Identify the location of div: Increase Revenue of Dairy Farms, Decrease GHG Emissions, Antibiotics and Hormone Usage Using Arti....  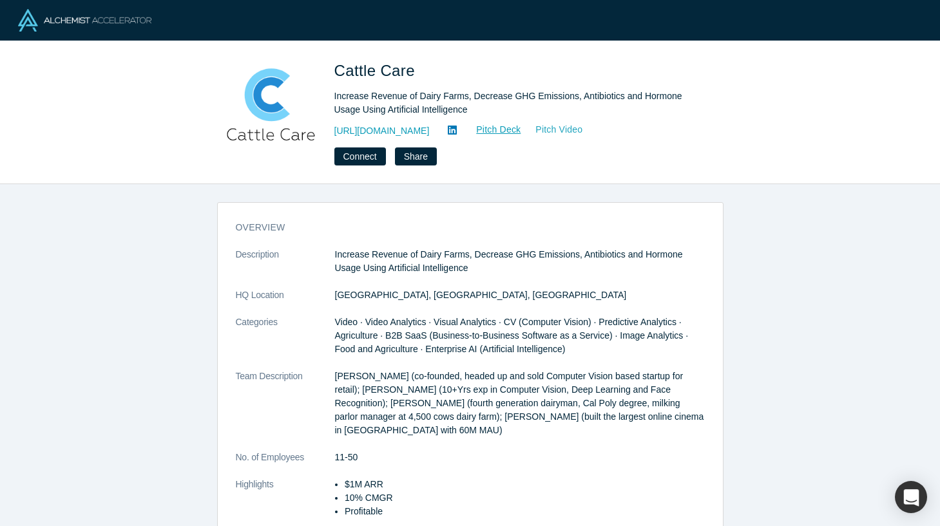
(515, 103).